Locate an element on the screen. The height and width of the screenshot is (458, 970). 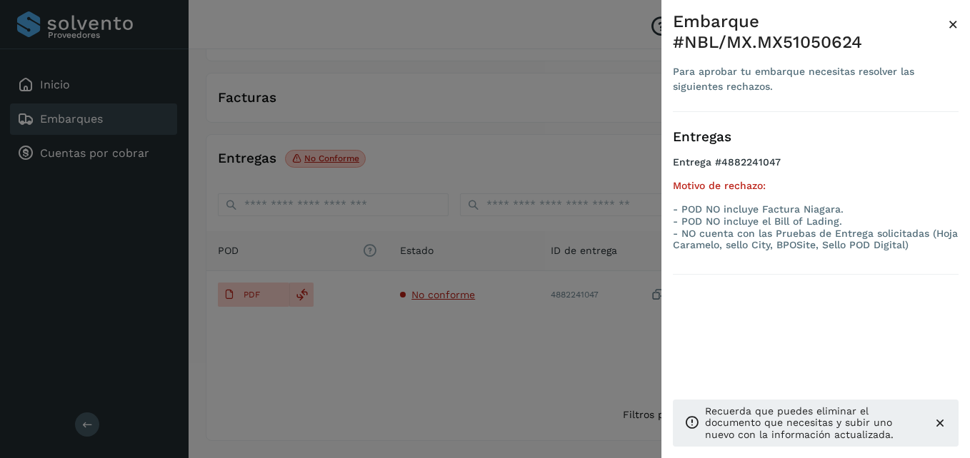
p: Recuerda que puedes eliminar el documento que necesitas y subir uno nuevo con la información actu... is located at coordinates (813, 423).